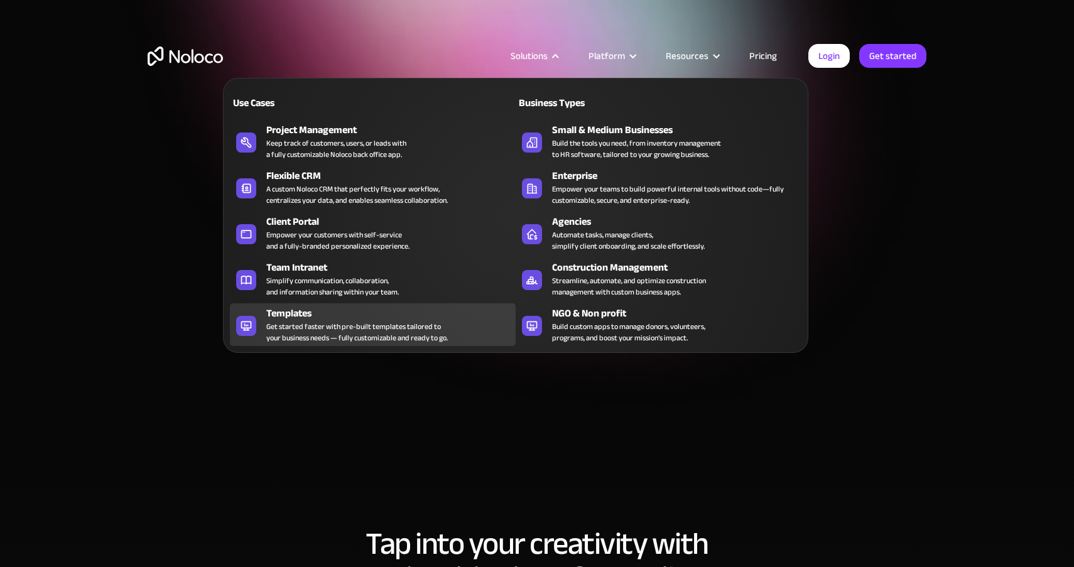  What do you see at coordinates (679, 313) in the screenshot?
I see `div: NGO & Non profit` at bounding box center [679, 313].